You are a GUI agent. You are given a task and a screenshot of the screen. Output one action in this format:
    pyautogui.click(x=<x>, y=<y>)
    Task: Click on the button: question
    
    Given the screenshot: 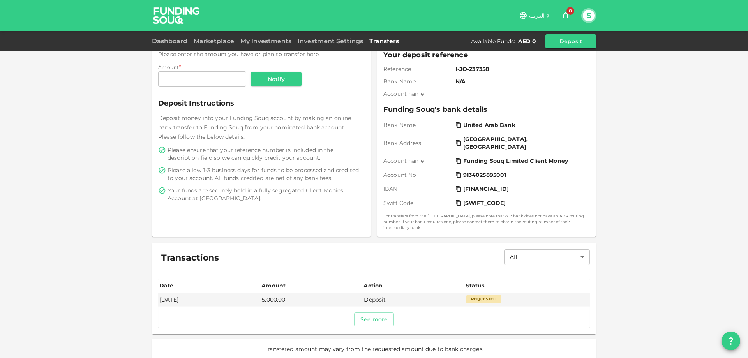 What is the action you would take?
    pyautogui.click(x=731, y=341)
    